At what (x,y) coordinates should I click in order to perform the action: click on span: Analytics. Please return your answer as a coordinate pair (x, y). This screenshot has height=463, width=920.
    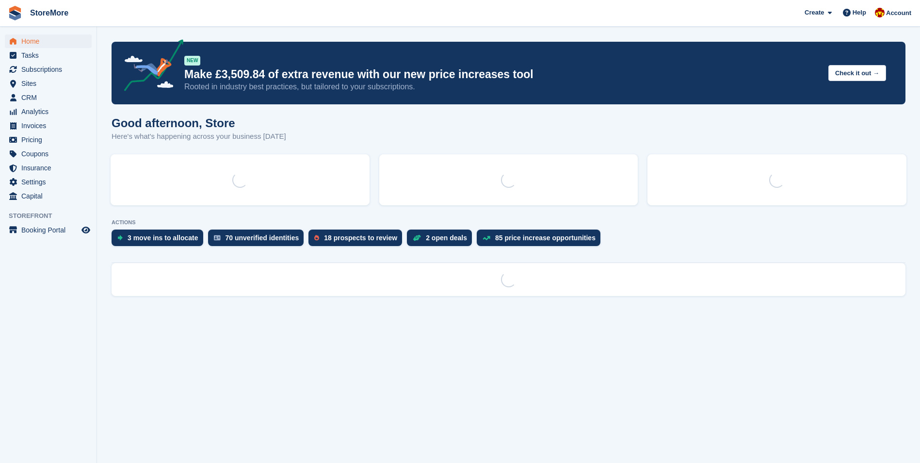
    Looking at the image, I should click on (50, 112).